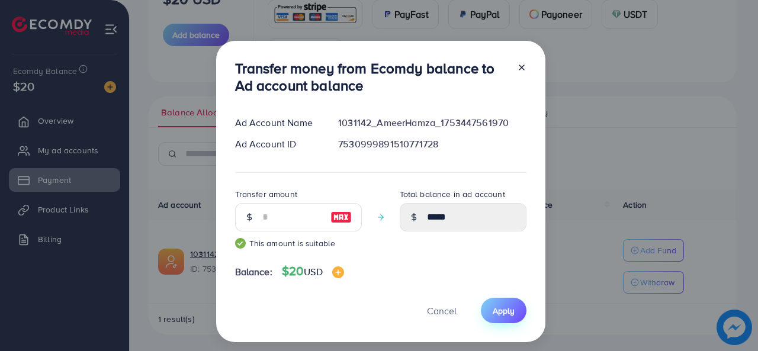  I want to click on span: USD, so click(313, 272).